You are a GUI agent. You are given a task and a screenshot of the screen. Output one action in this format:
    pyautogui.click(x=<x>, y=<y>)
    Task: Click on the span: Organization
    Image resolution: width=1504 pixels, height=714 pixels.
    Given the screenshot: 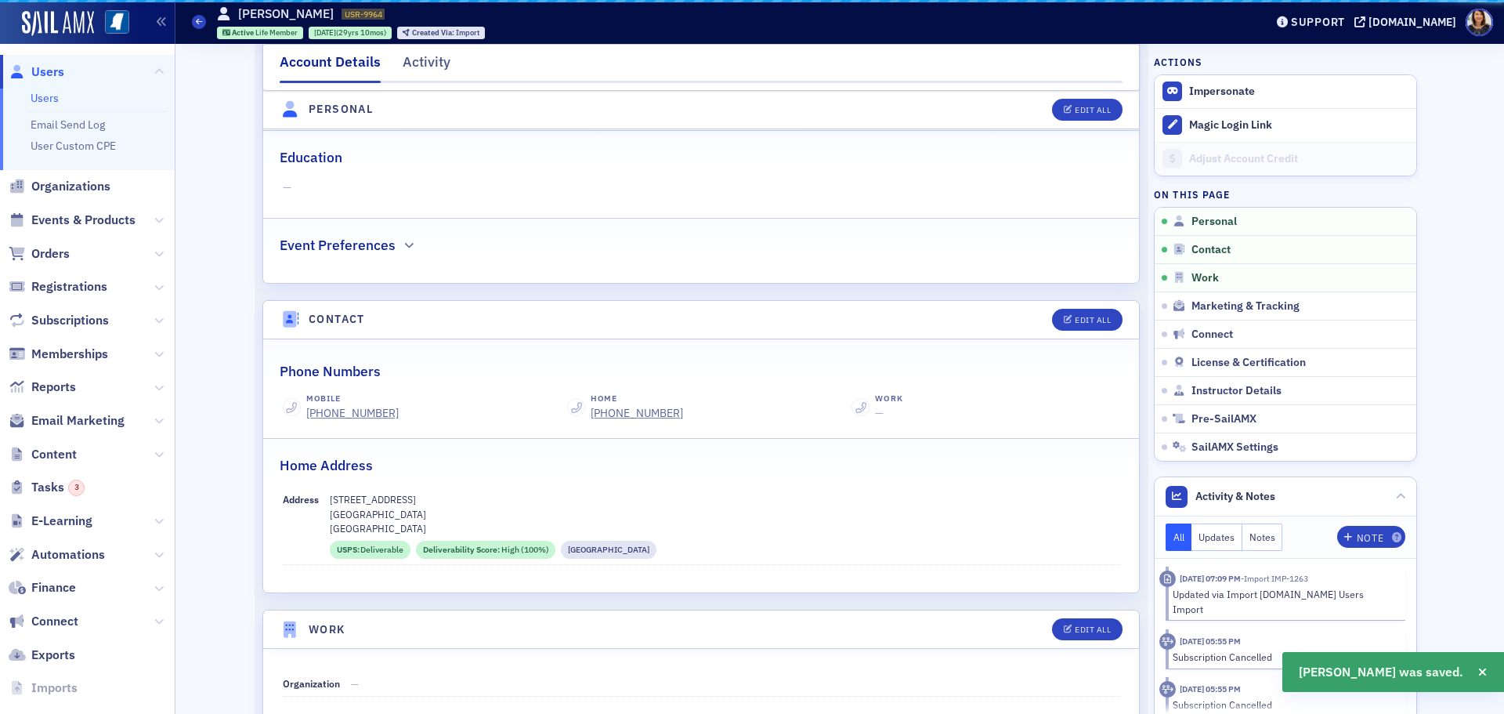 What is the action you would take?
    pyautogui.click(x=311, y=683)
    